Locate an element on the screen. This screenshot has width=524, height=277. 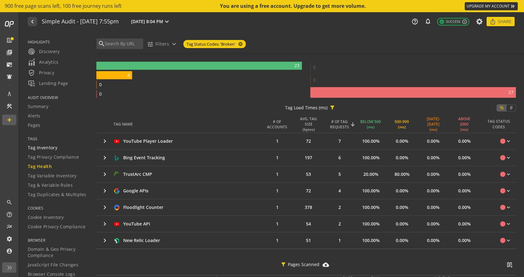
span: JavaScript File Changes is located at coordinates (53, 264).